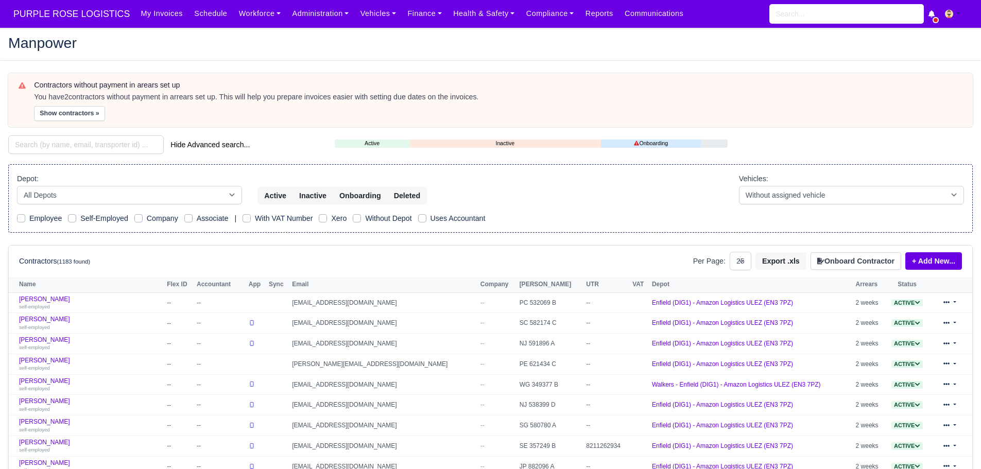 Image resolution: width=981 pixels, height=469 pixels. What do you see at coordinates (490, 43) in the screenshot?
I see `h2: Manpower` at bounding box center [490, 43].